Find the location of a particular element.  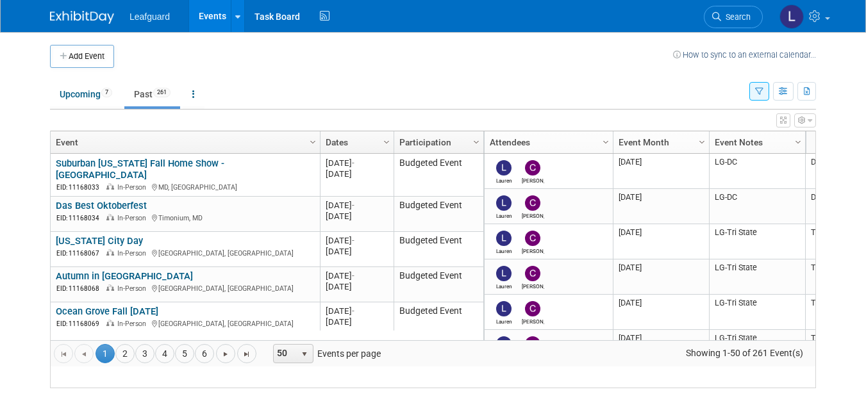

span: 7 is located at coordinates (106, 92).